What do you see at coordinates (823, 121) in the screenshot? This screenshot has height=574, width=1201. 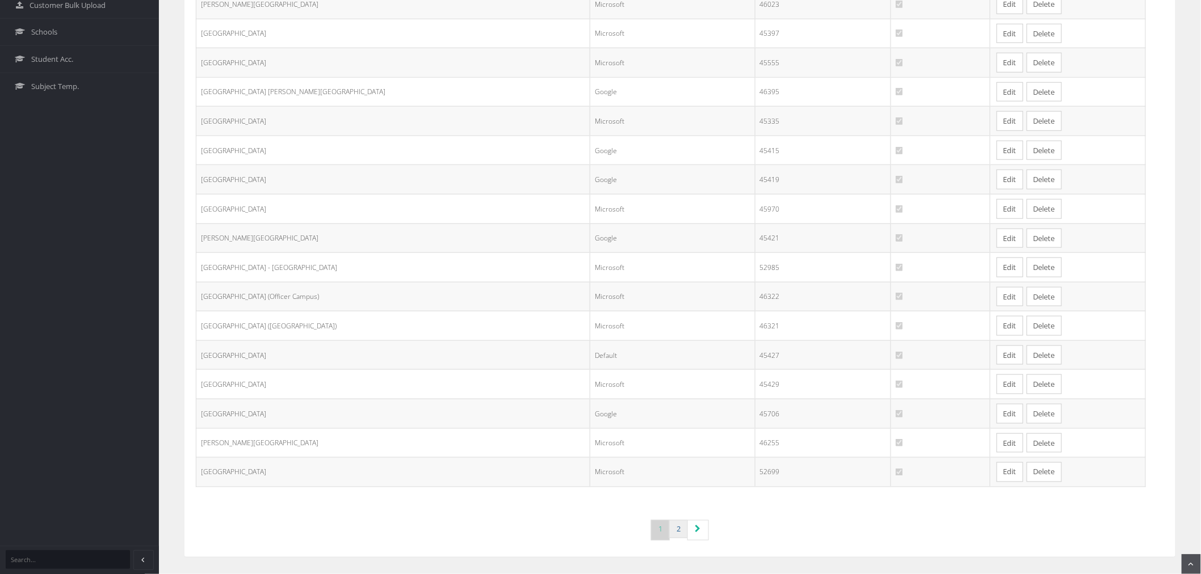 I see `td: 45335` at bounding box center [823, 121].